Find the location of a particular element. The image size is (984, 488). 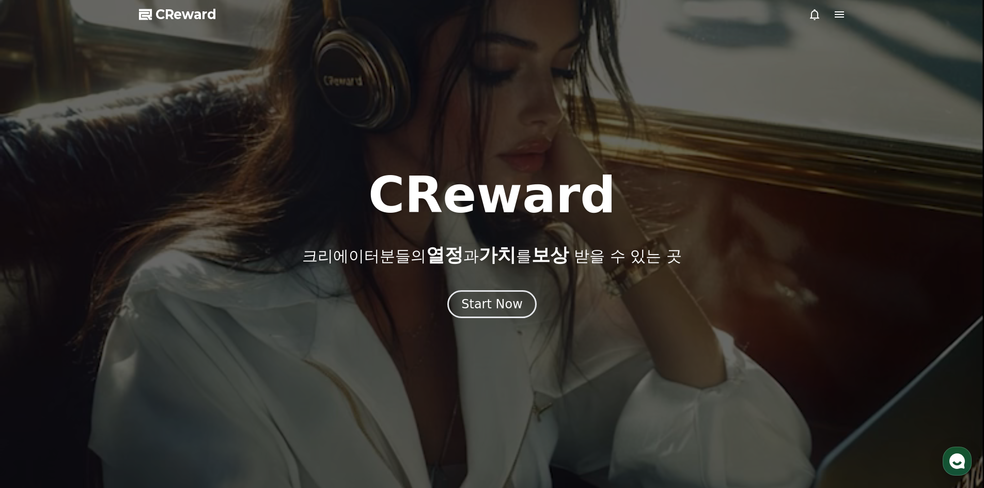

a: Start Now is located at coordinates (492, 305).